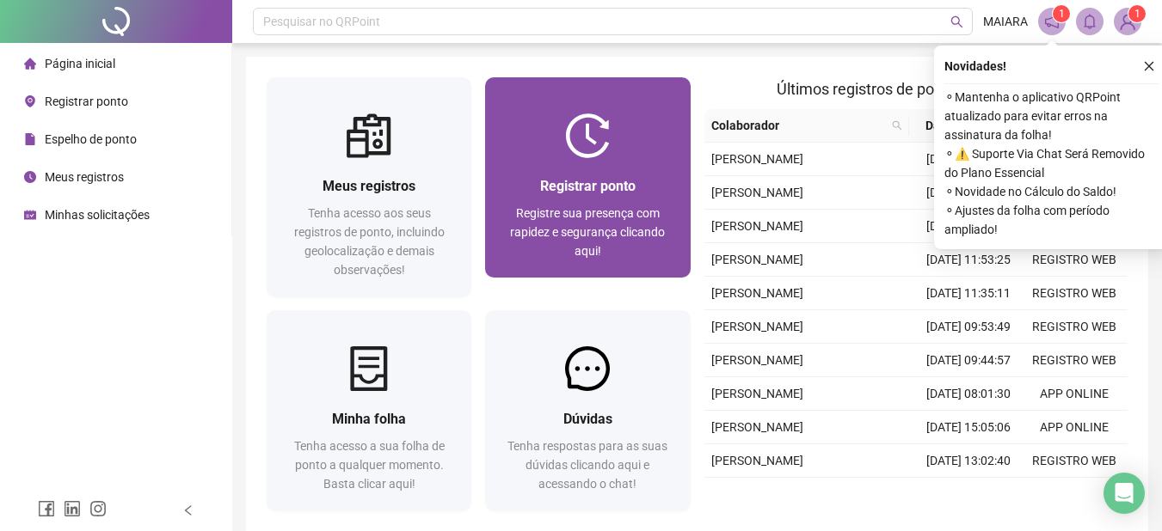 The height and width of the screenshot is (531, 1162). What do you see at coordinates (1052, 220) in the screenshot?
I see `span: ⚬ Ajustes da folha com período ampliado!` at bounding box center [1052, 220].